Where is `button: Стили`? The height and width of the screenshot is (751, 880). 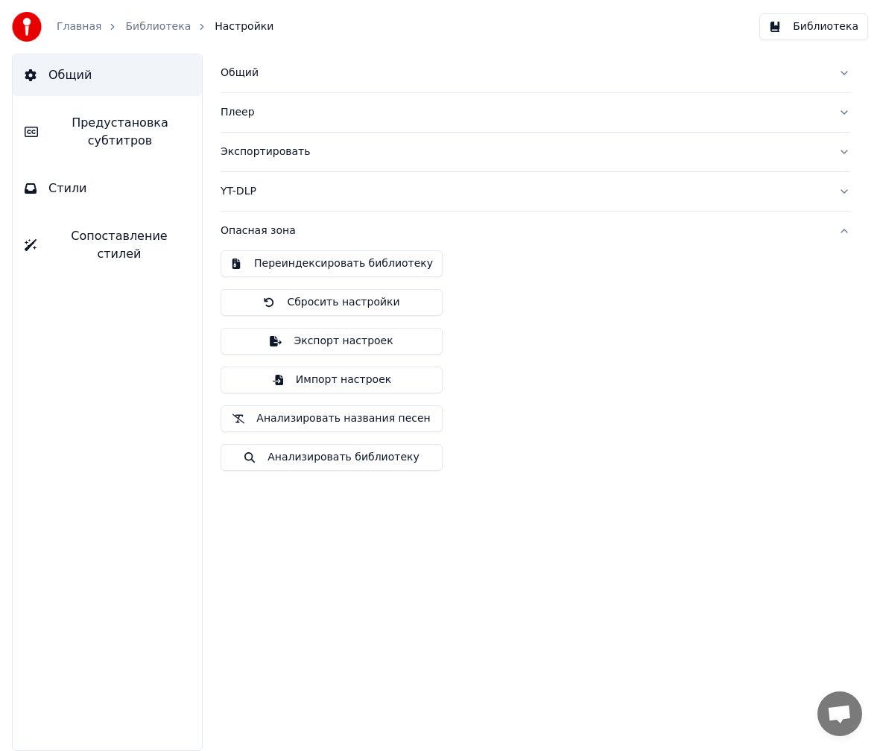
button: Стили is located at coordinates (107, 189).